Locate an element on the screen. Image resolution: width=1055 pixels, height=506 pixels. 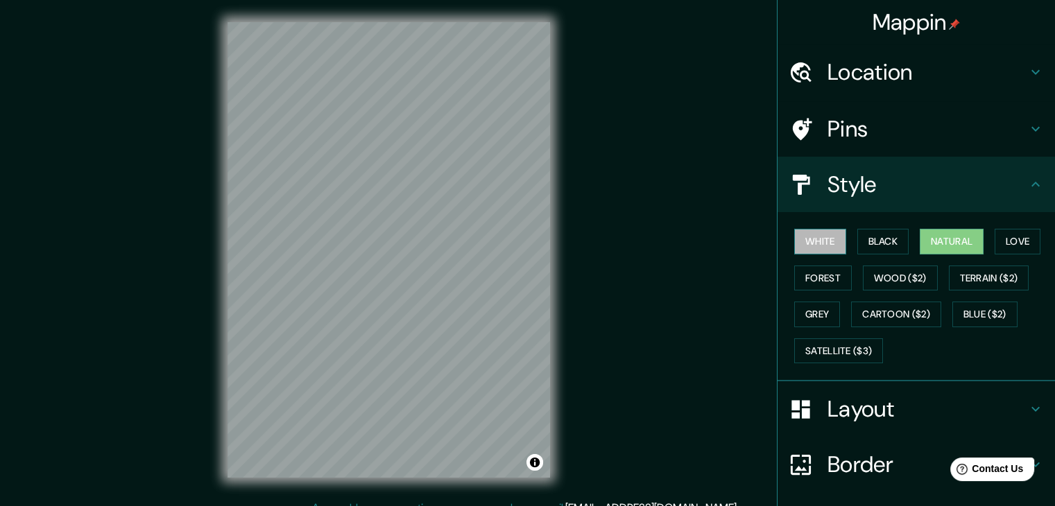
div: Pins is located at coordinates (916, 129).